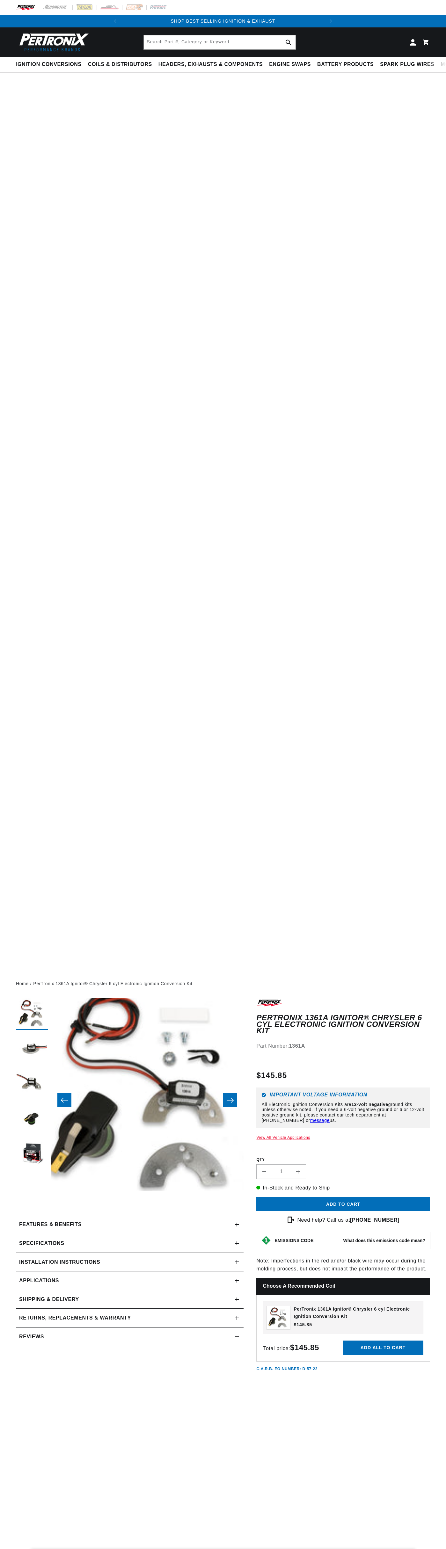  Describe the element at coordinates (343, 1188) in the screenshot. I see `p: In-Stock and Ready to Ship` at that location.